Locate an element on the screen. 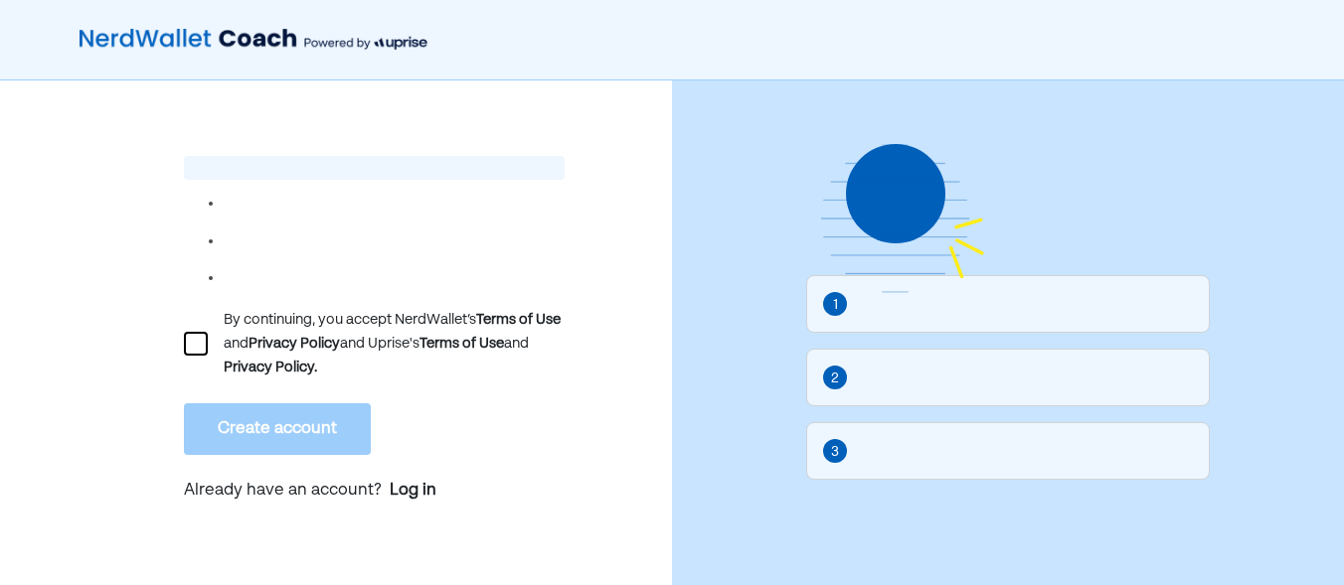 This screenshot has height=585, width=1344. div: 1 is located at coordinates (835, 305).